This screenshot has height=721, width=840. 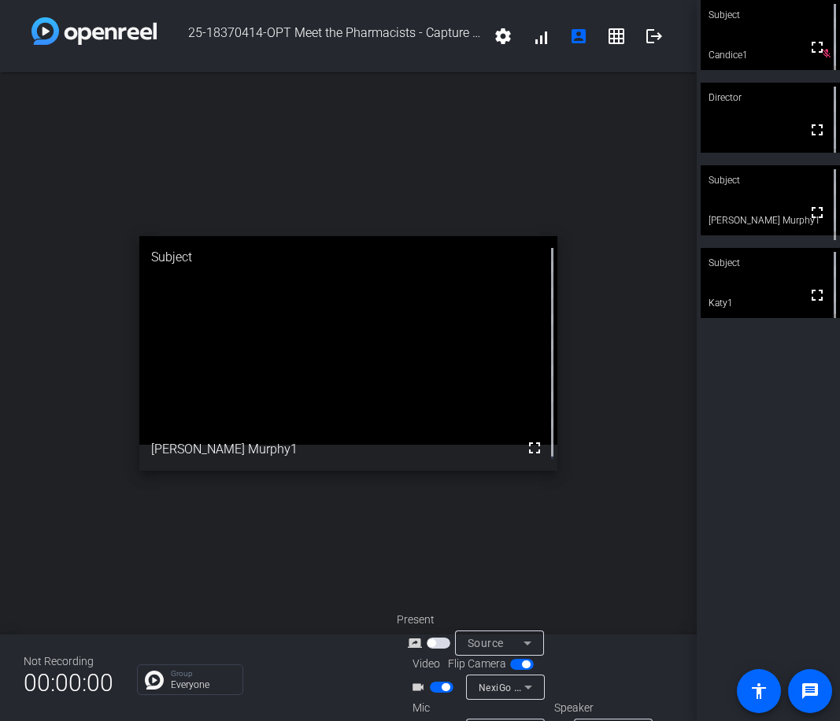 I want to click on button: signal_cellular_alt, so click(x=541, y=36).